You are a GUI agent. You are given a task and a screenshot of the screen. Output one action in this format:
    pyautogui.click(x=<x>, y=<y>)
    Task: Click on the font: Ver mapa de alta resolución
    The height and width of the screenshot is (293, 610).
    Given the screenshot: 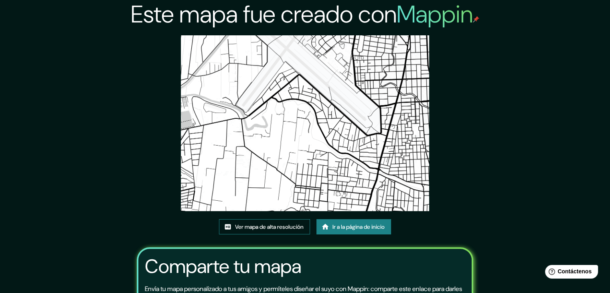 What is the action you would take?
    pyautogui.click(x=269, y=227)
    